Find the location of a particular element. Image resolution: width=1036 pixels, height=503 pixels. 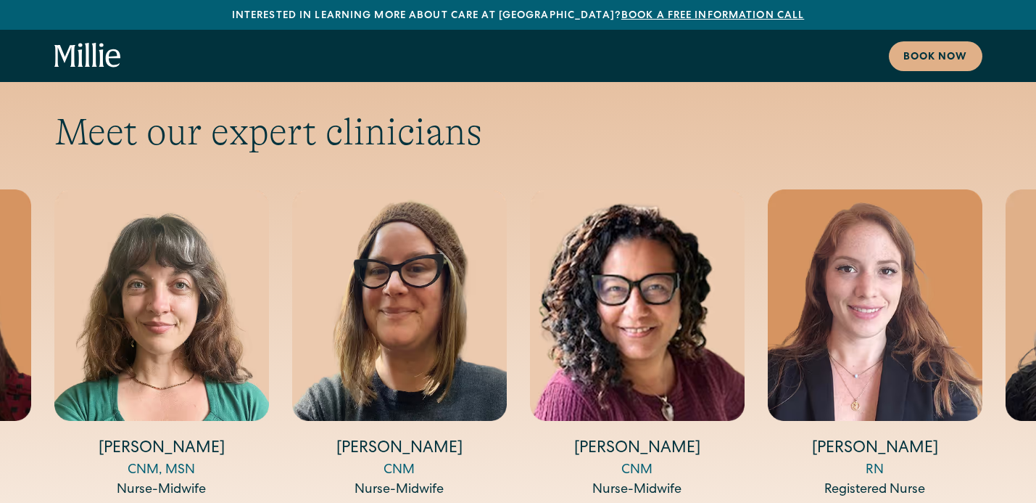

h2: Meet our expert clinicians is located at coordinates (519, 132).